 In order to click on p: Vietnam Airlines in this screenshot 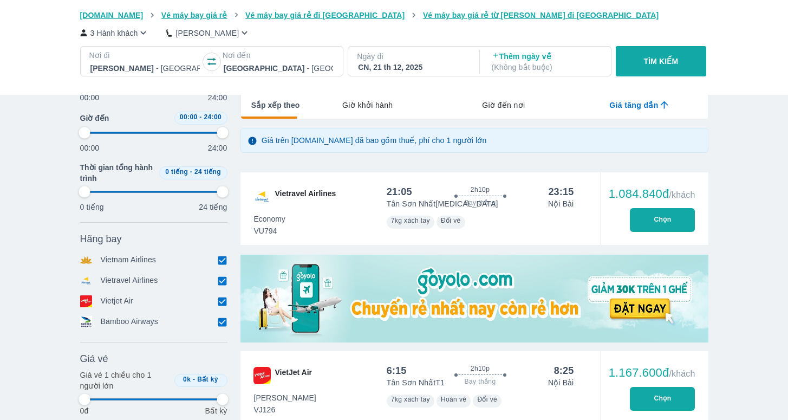, I will do `click(128, 260)`.